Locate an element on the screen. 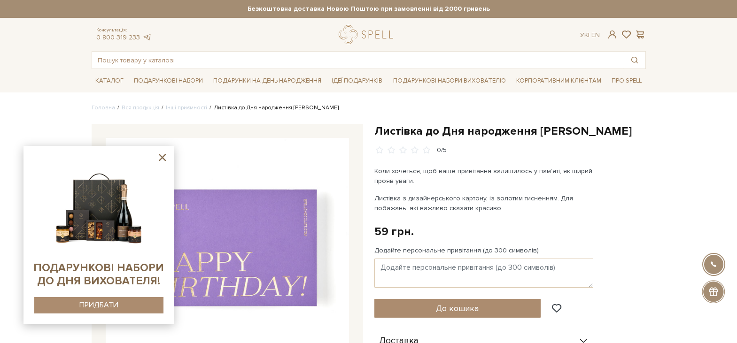 This screenshot has height=343, width=737. p: Коли хочеться, щоб ваше привітання залишилось у пам’яті, як щирий прояв уваги. is located at coordinates (484, 176).